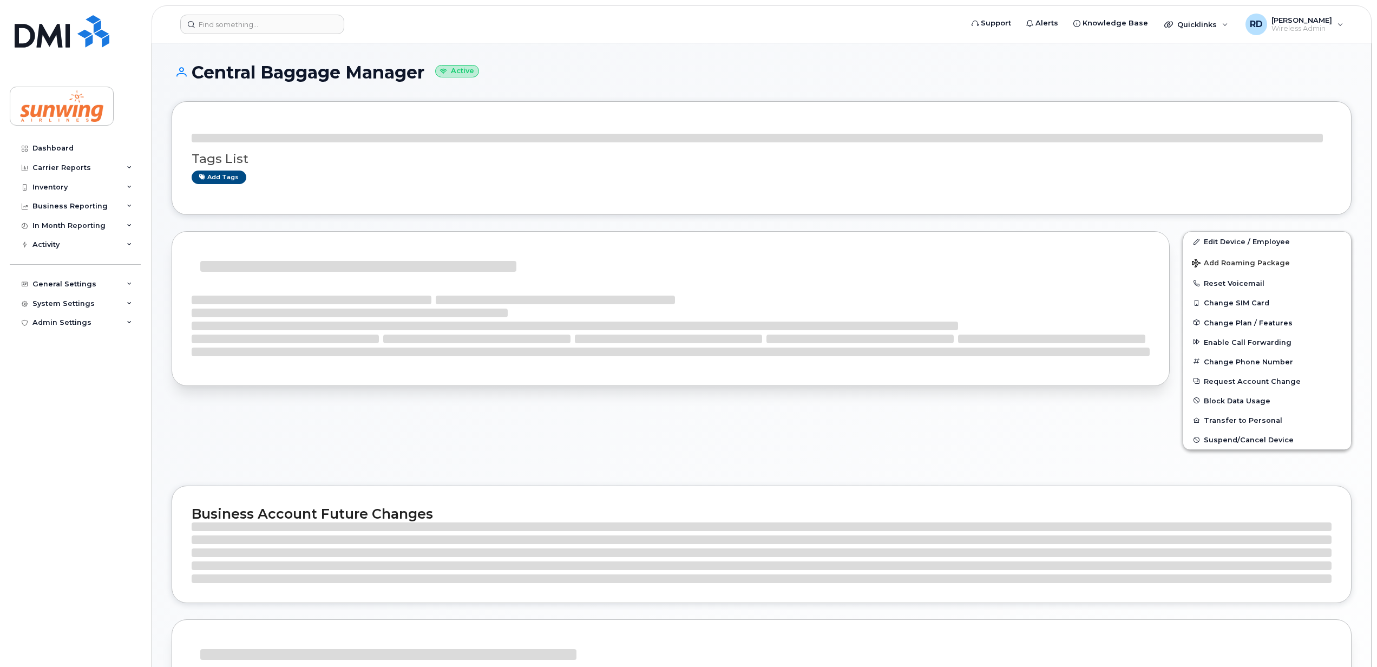  I want to click on h3: Tags List, so click(762, 159).